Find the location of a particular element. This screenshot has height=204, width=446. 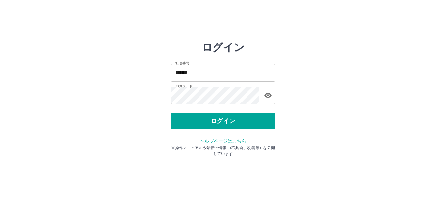

label: 社員番号 is located at coordinates (182, 63).